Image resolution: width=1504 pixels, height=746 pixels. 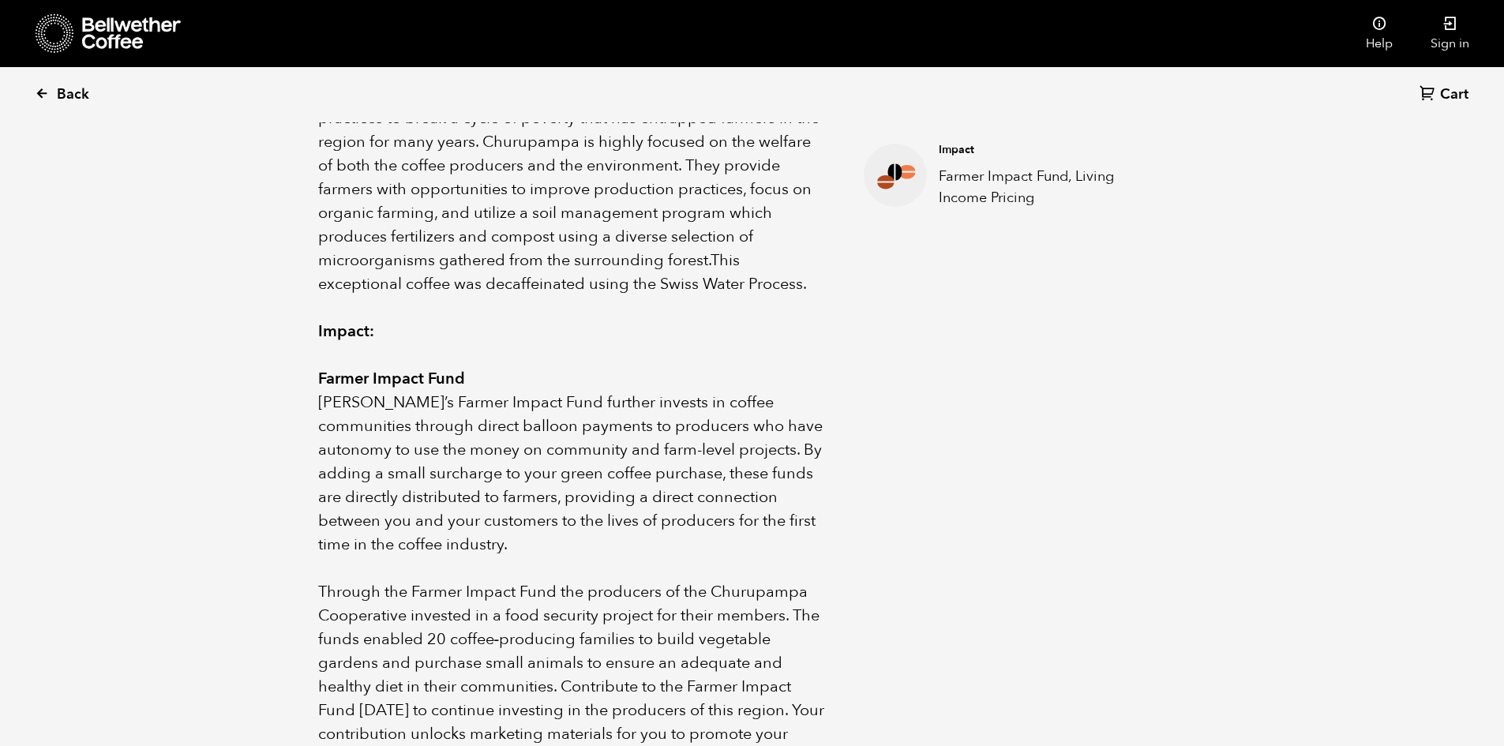 I want to click on span: Back, so click(x=73, y=95).